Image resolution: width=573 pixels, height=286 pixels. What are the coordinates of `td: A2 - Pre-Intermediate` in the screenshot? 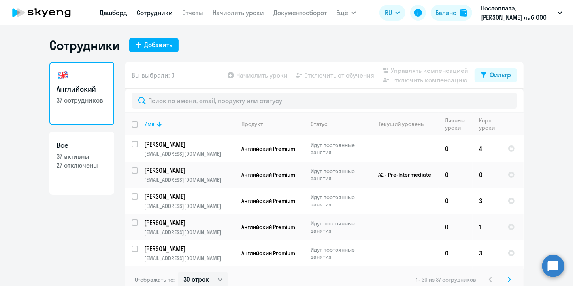 It's located at (402, 174).